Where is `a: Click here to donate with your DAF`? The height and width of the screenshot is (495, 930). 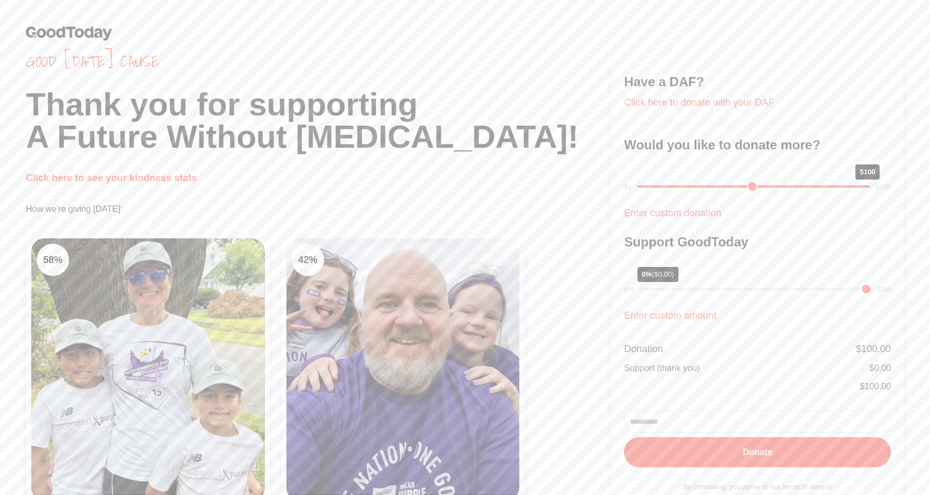 a: Click here to donate with your DAF is located at coordinates (699, 102).